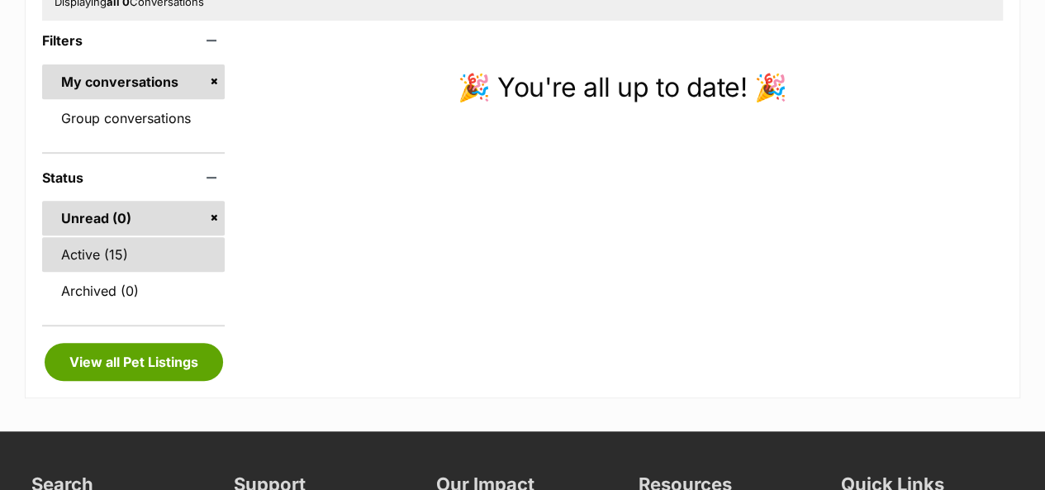 The width and height of the screenshot is (1045, 490). What do you see at coordinates (133, 118) in the screenshot?
I see `a: Group conversations` at bounding box center [133, 118].